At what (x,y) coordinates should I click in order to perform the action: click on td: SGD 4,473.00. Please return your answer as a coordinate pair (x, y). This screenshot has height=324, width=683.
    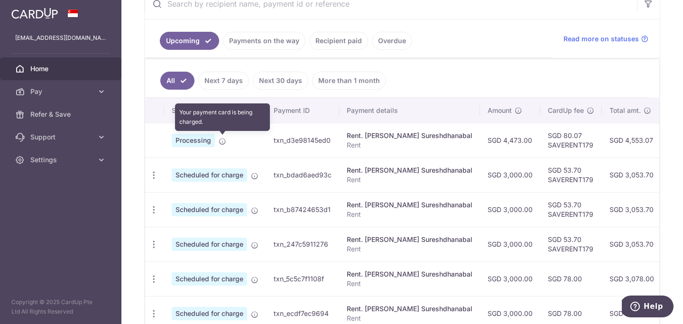
    Looking at the image, I should click on (510, 140).